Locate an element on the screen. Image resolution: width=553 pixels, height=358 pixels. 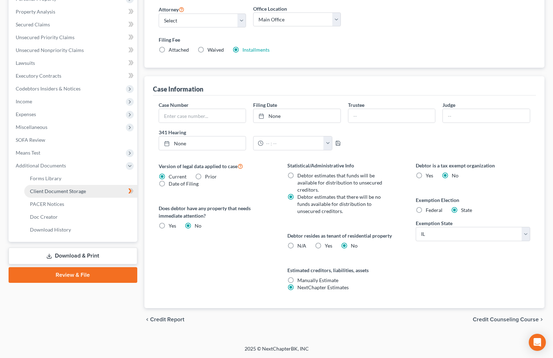
span: Client Document Storage is located at coordinates (58, 191).